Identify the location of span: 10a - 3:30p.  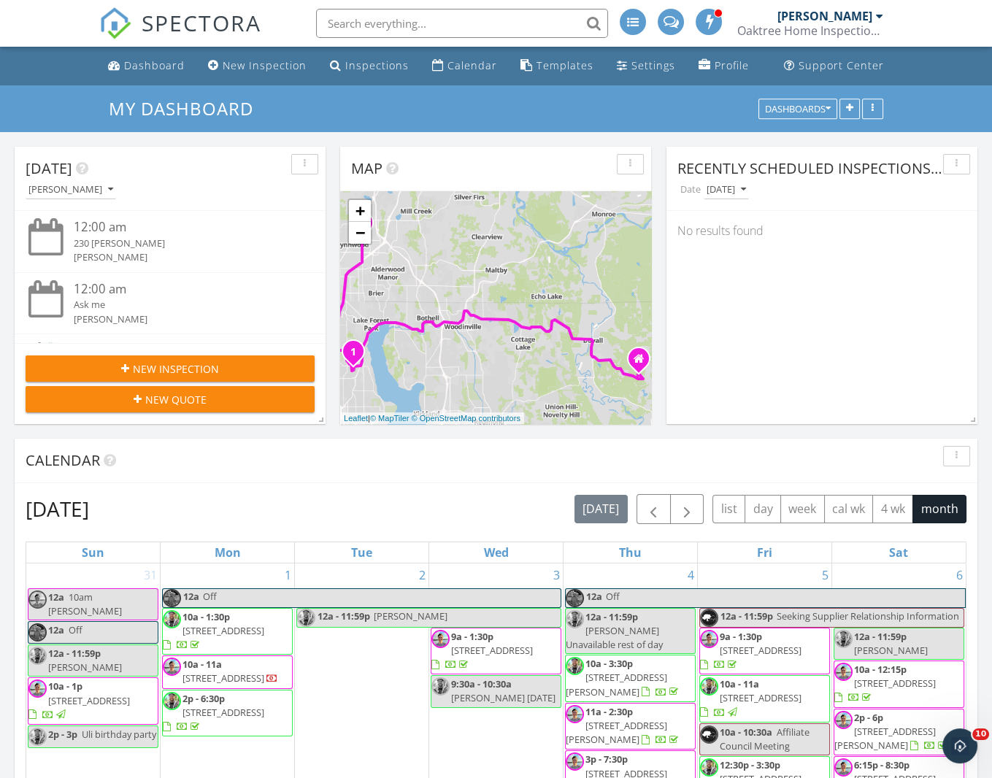
(609, 664).